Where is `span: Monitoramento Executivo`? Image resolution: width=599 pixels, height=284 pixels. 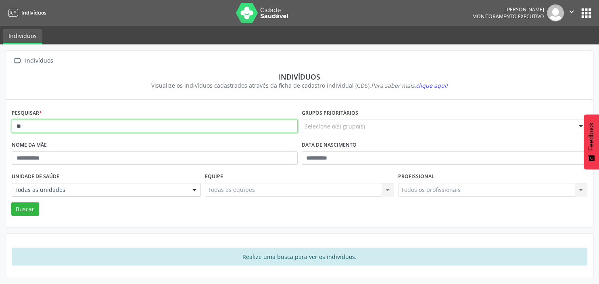
span: Monitoramento Executivo is located at coordinates (508, 16).